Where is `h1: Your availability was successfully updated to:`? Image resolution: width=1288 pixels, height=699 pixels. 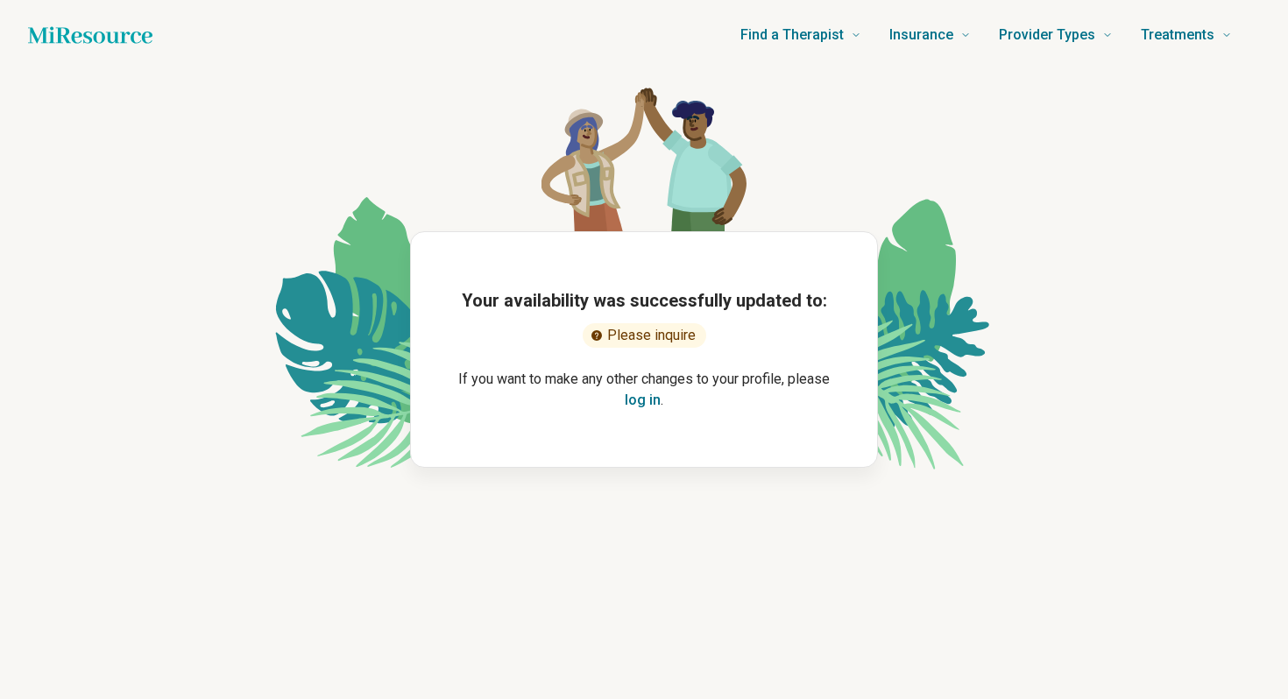 h1: Your availability was successfully updated to: is located at coordinates (644, 301).